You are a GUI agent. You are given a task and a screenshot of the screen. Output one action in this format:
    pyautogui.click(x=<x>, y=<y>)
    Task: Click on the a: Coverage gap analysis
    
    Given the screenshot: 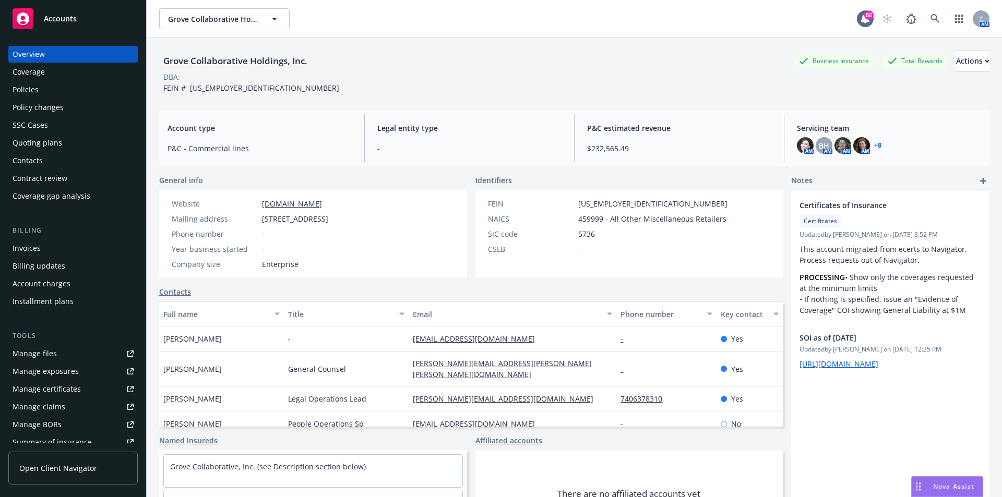 What is the action you would take?
    pyautogui.click(x=73, y=196)
    